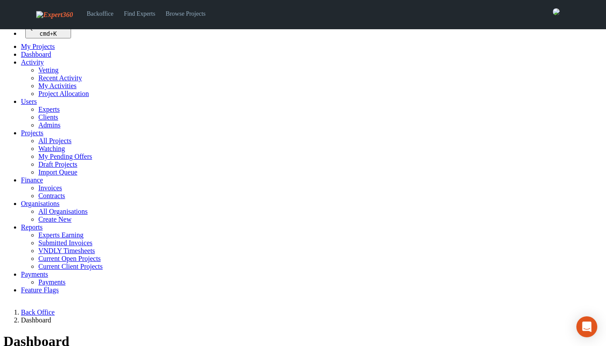 Image resolution: width=606 pixels, height=346 pixels. Describe the element at coordinates (40, 203) in the screenshot. I see `a: Organisations` at that location.